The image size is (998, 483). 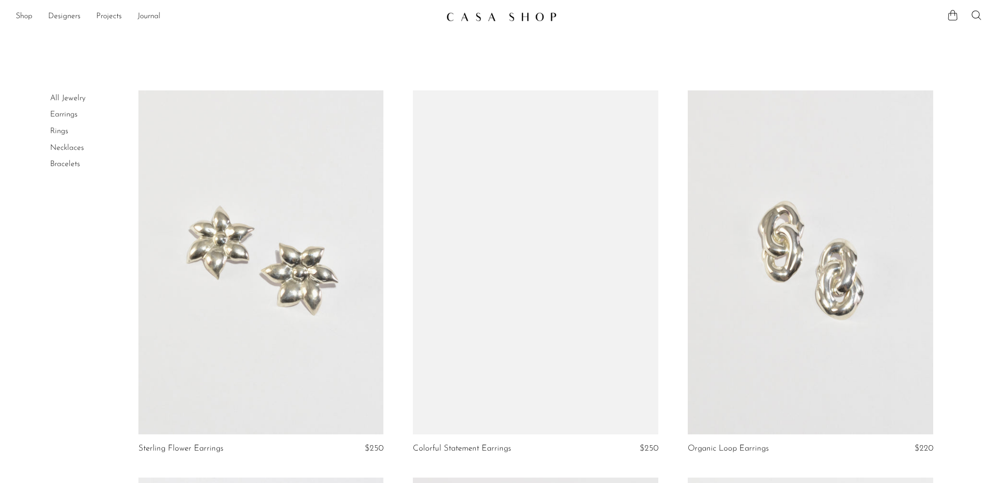 What do you see at coordinates (64, 114) in the screenshot?
I see `a: Earrings` at bounding box center [64, 114].